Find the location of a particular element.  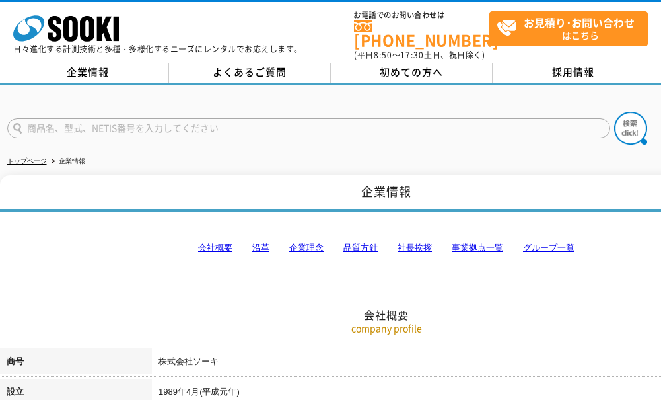

a: 品質方針 is located at coordinates (361, 247).